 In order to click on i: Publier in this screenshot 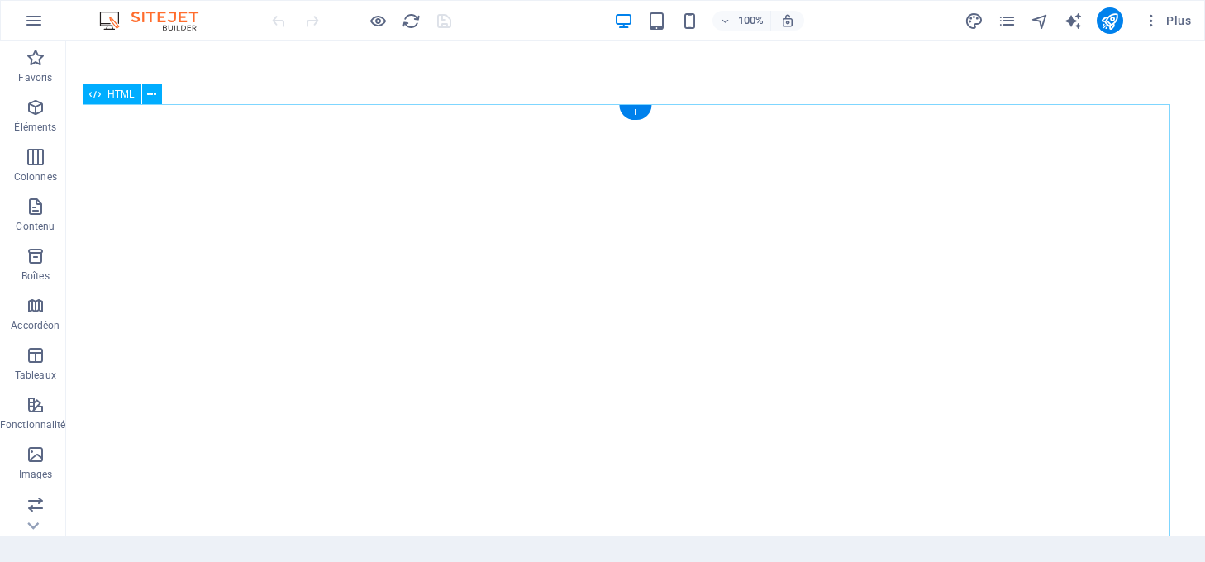, I will do `click(1109, 21)`.